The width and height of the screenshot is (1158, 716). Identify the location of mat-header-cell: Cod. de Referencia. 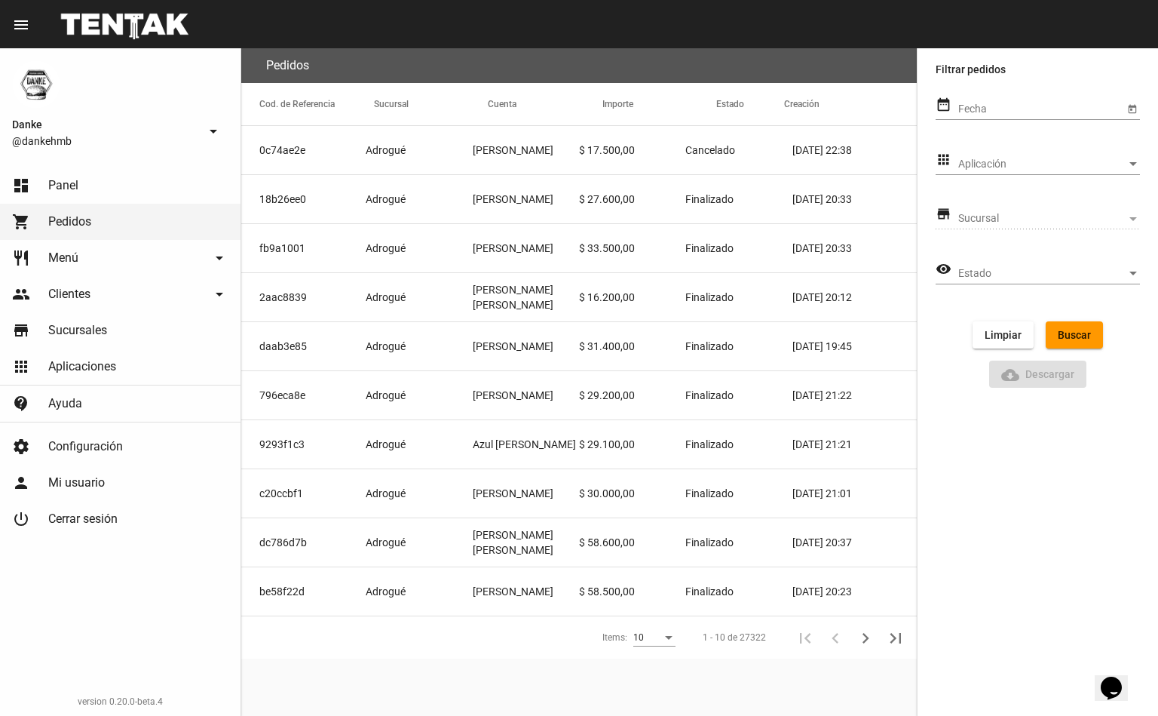
(308, 104).